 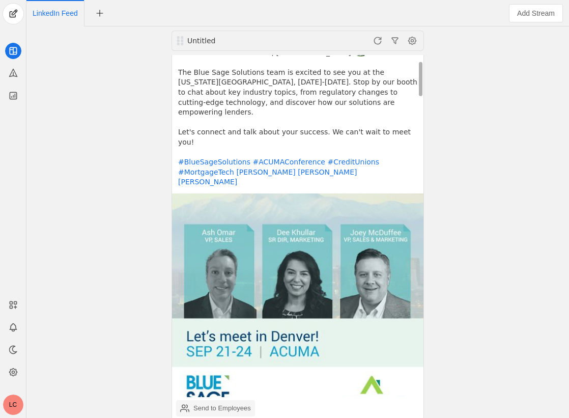 I want to click on a: #CreditUnions, so click(x=353, y=162).